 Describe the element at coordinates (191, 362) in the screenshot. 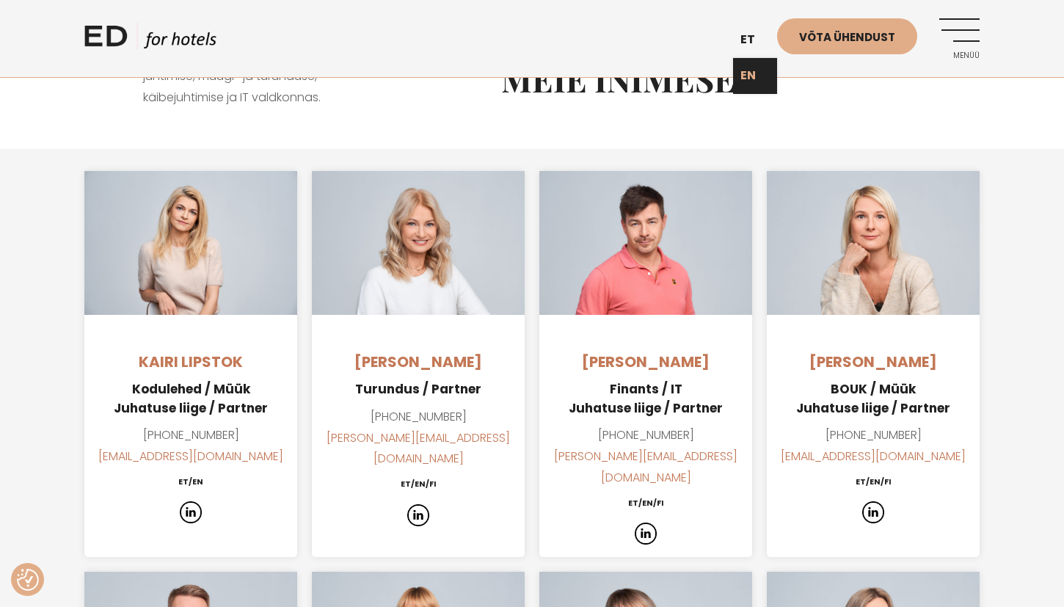

I see `h4: Kairi Lipstok` at that location.